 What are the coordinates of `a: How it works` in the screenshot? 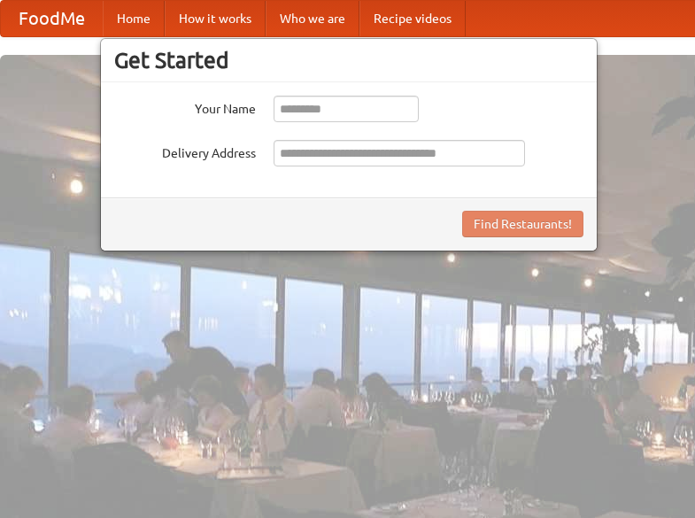 It's located at (215, 19).